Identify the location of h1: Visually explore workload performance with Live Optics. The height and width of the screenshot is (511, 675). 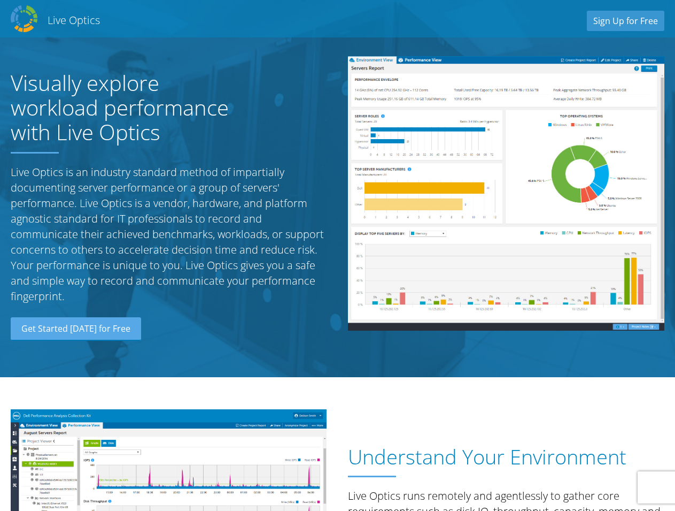
(131, 107).